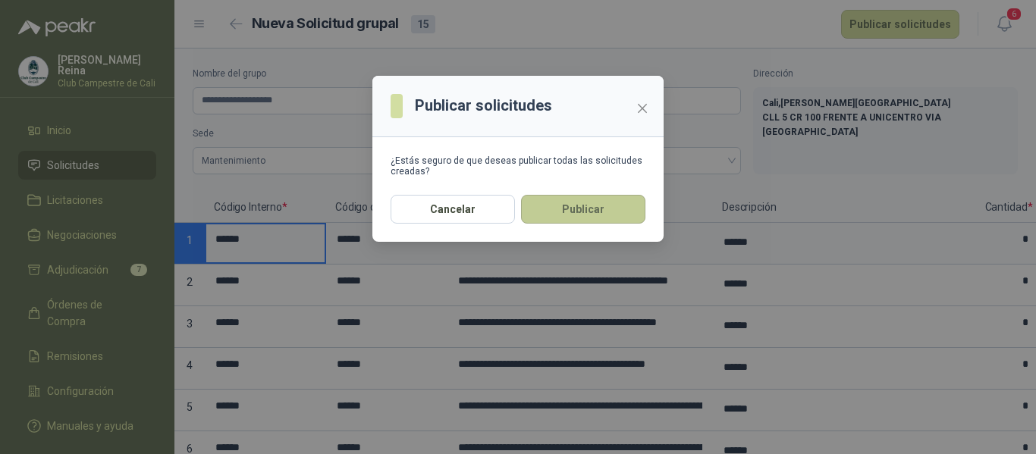 This screenshot has width=1036, height=454. I want to click on button: Publicar, so click(583, 209).